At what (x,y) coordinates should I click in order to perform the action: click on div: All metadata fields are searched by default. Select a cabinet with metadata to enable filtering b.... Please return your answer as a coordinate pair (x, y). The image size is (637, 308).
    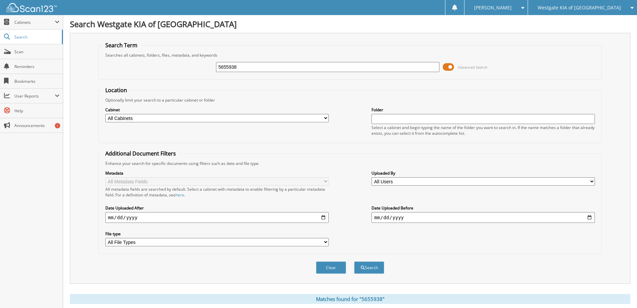
    Looking at the image, I should click on (217, 192).